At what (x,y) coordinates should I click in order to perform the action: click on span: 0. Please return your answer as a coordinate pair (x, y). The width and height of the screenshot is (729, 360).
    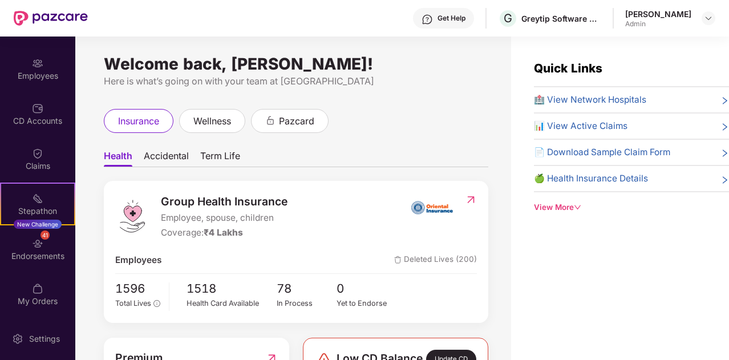
    Looking at the image, I should click on (367, 289).